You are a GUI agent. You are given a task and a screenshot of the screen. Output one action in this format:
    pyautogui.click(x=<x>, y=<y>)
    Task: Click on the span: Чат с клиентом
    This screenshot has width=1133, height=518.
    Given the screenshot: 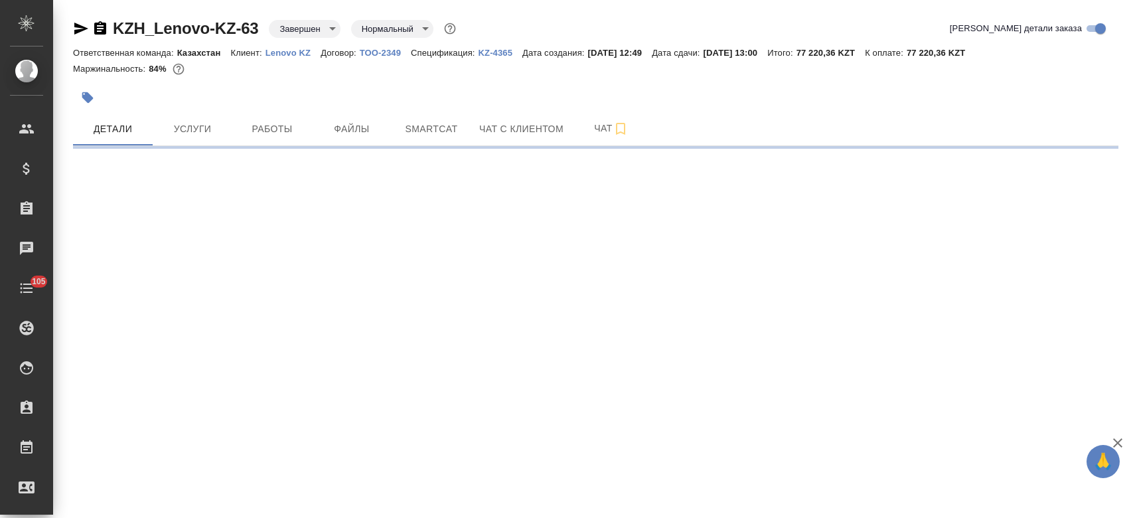 What is the action you would take?
    pyautogui.click(x=521, y=129)
    